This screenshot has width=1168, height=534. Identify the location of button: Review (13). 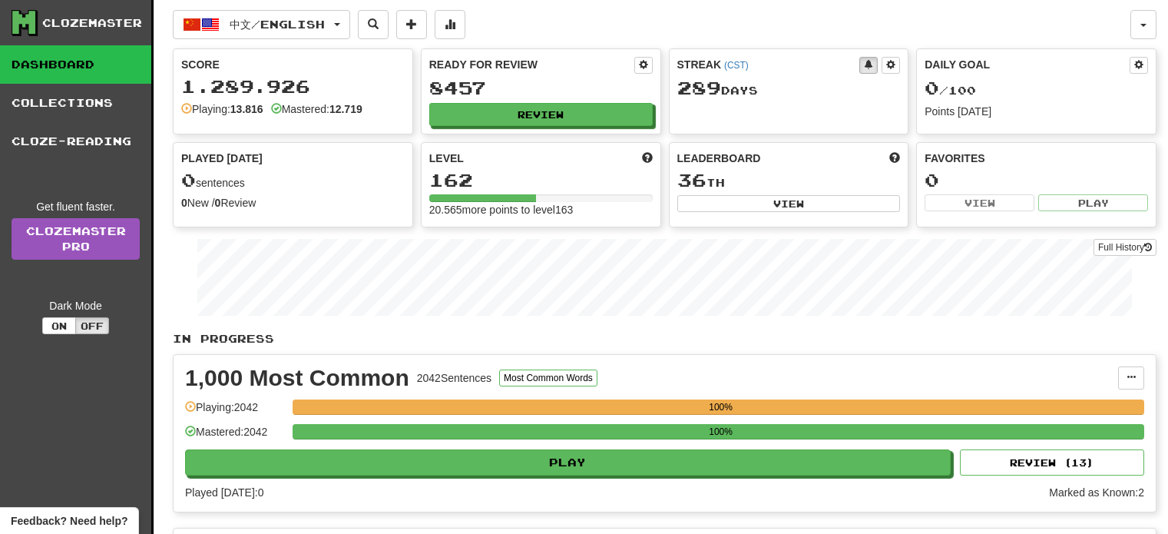
(1052, 462).